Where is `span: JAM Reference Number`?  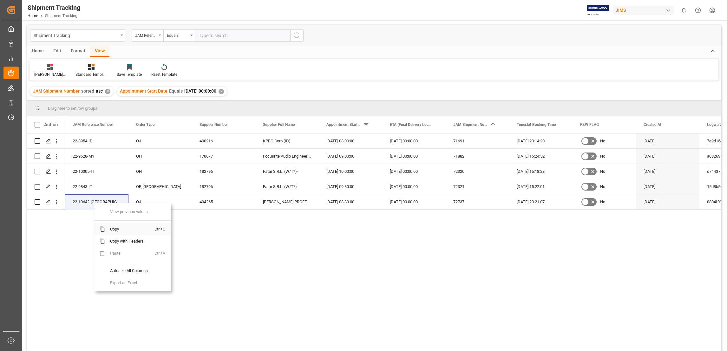
span: JAM Reference Number is located at coordinates (93, 125).